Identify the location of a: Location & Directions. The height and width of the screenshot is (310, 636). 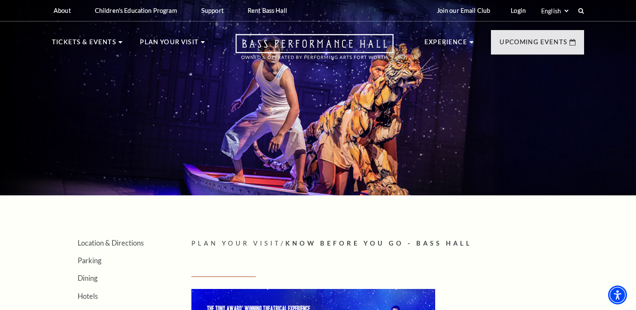
(111, 242).